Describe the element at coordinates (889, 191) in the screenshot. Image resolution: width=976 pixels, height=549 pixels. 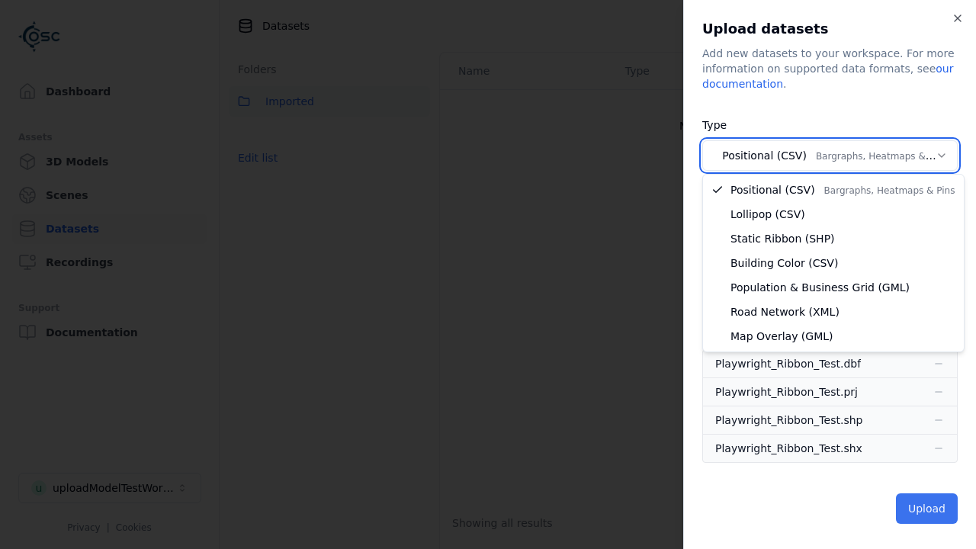
I see `span: Bargraphs, Heatmaps & Pins` at that location.